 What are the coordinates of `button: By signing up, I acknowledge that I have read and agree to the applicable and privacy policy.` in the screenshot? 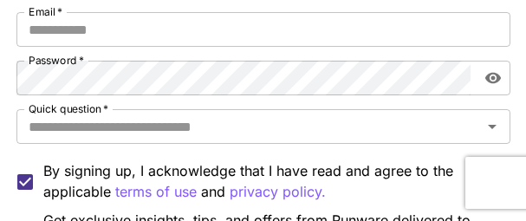 It's located at (156, 192).